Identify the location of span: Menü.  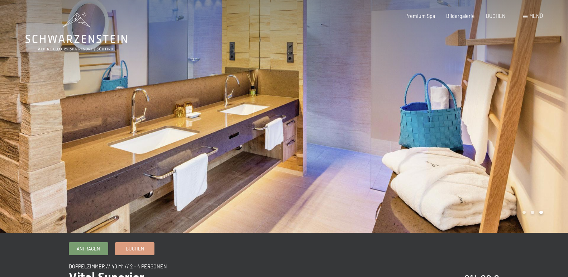
(536, 16).